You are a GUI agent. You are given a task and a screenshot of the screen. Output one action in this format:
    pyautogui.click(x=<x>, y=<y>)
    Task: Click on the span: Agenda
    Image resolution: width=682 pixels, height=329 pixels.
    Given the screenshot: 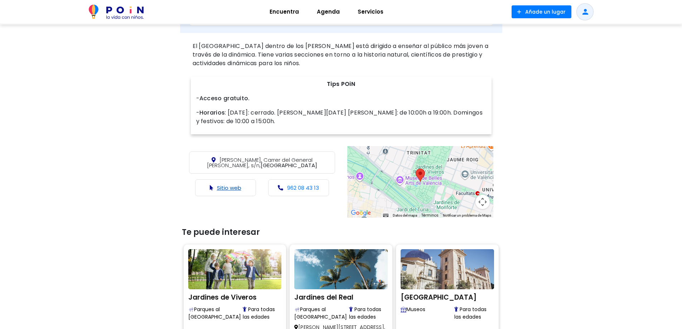 What is the action you would take?
    pyautogui.click(x=328, y=12)
    